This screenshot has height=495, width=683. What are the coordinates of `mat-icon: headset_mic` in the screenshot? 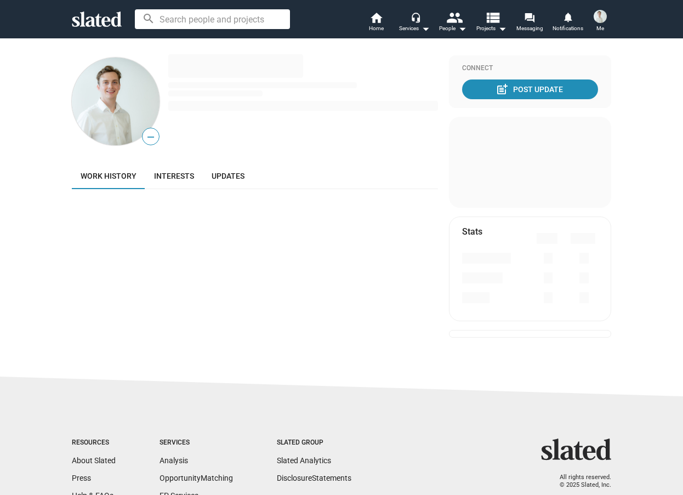 It's located at (416, 17).